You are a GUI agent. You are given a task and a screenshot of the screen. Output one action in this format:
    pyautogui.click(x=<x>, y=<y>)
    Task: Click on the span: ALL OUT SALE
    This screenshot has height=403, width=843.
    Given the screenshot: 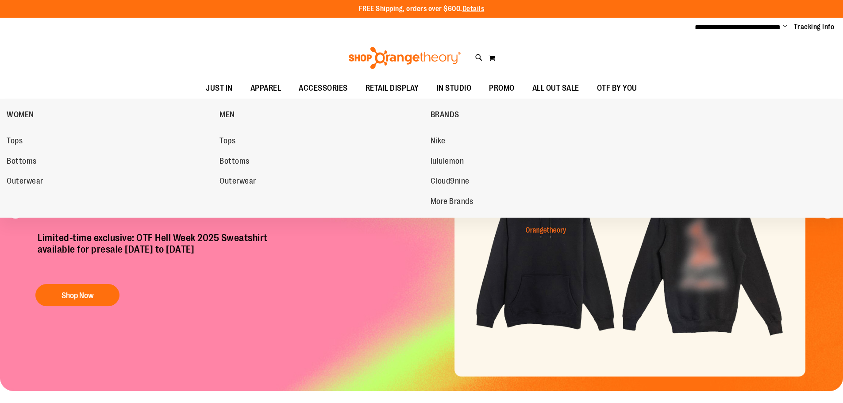 What is the action you would take?
    pyautogui.click(x=556, y=88)
    